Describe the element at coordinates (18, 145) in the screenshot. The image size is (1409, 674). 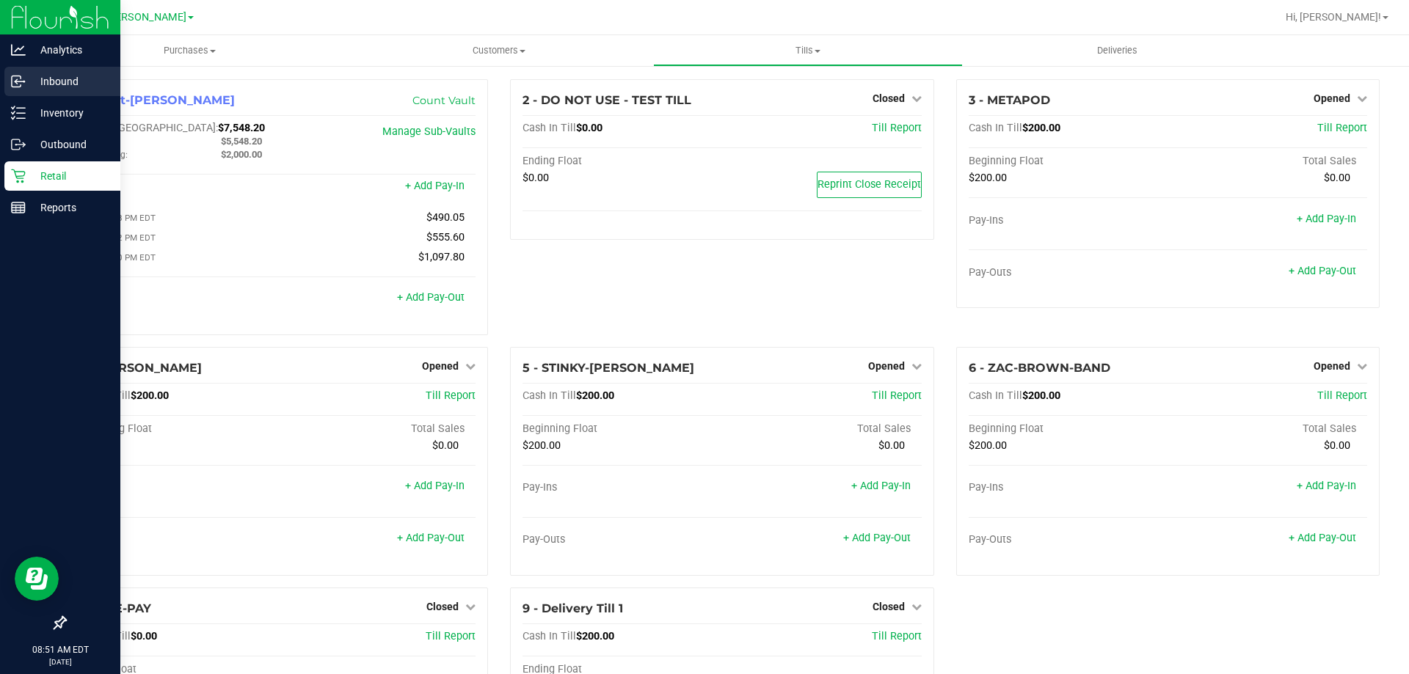
I see `inline-svg: Outbound` at that location.